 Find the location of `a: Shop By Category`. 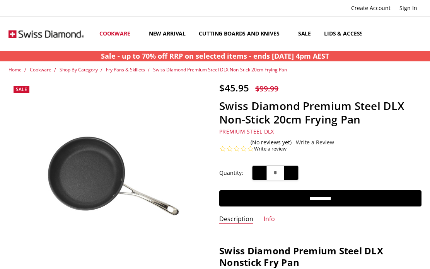

a: Shop By Category is located at coordinates (78, 70).